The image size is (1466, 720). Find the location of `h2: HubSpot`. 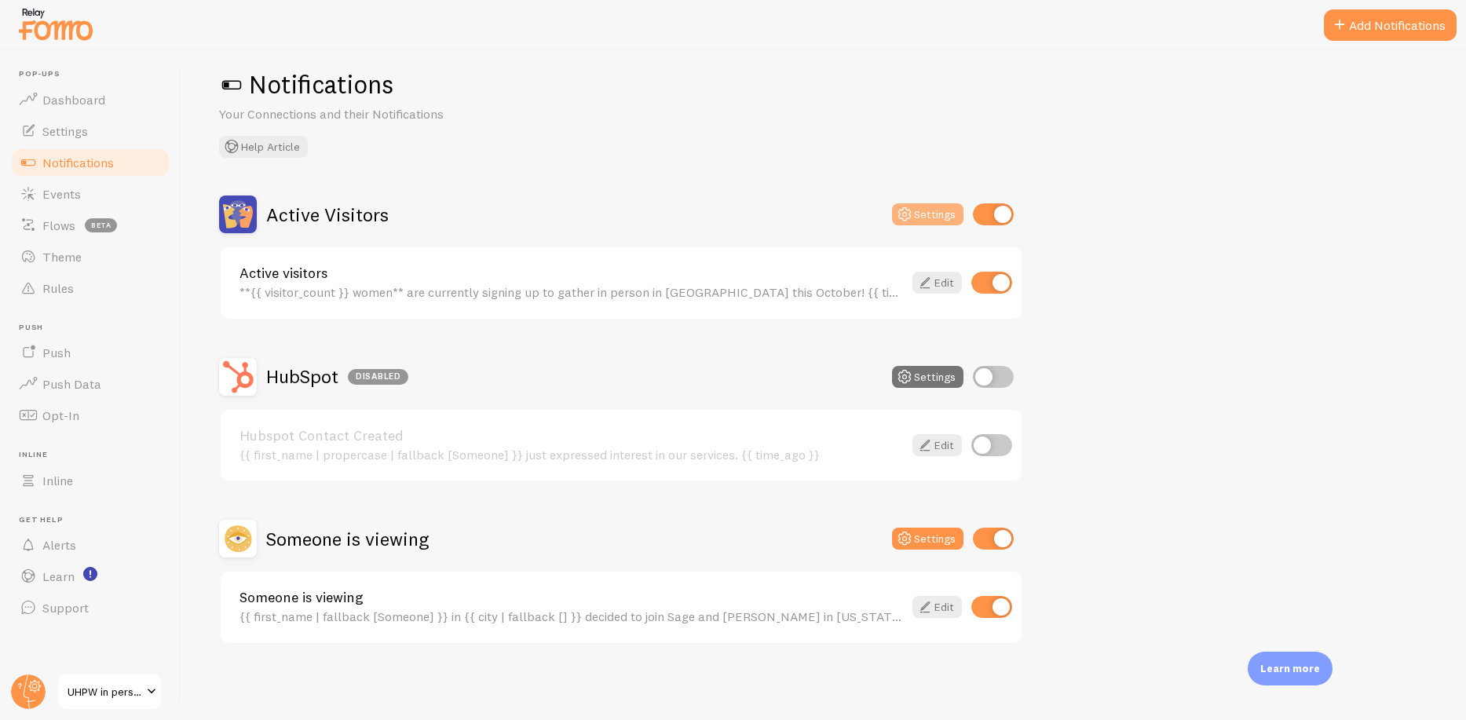

h2: HubSpot is located at coordinates (337, 376).